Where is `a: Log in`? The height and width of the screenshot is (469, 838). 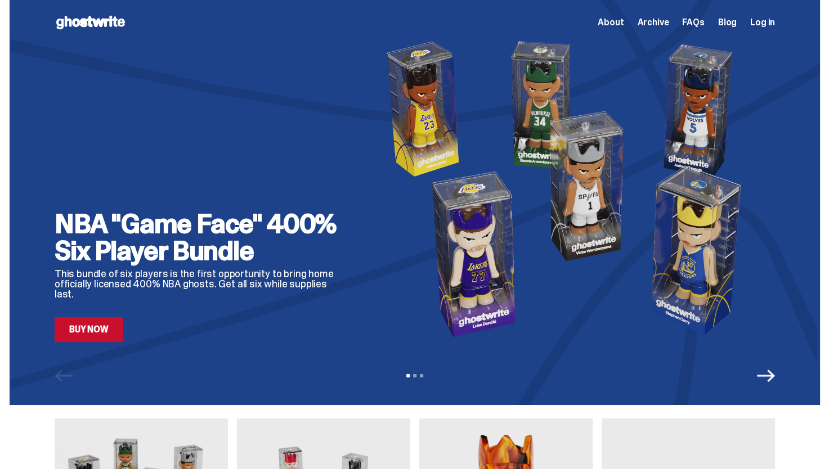
a: Log in is located at coordinates (762, 22).